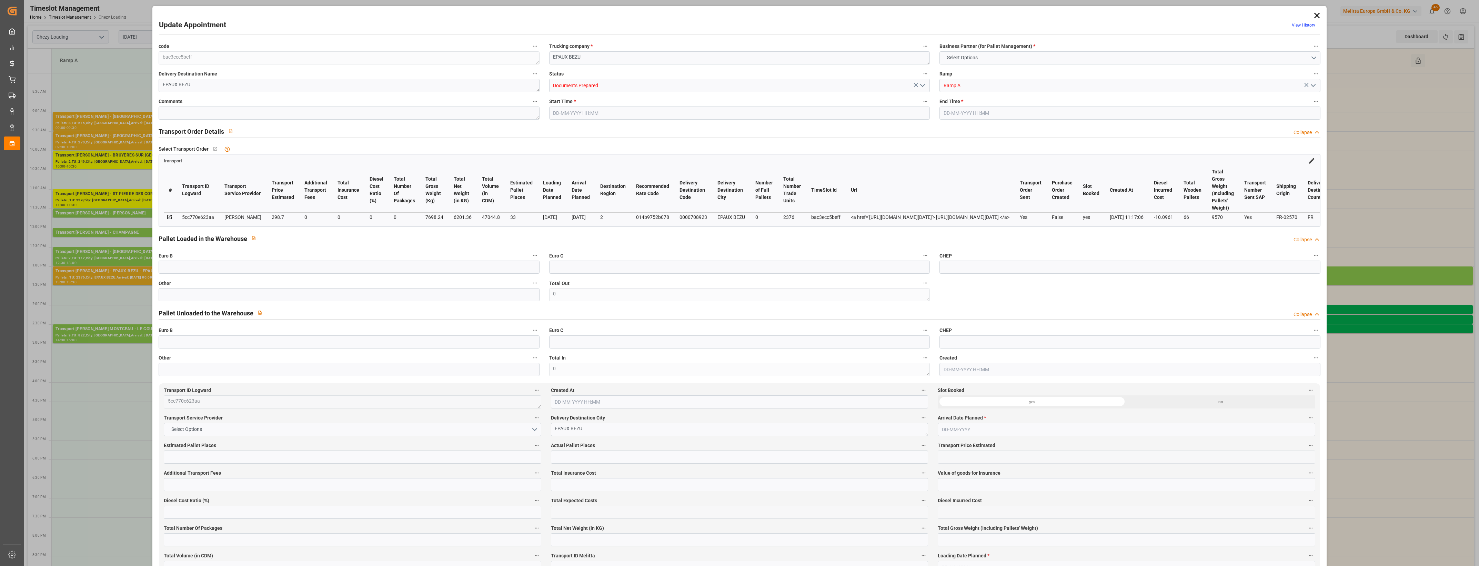  I want to click on button: Total In, so click(925, 358).